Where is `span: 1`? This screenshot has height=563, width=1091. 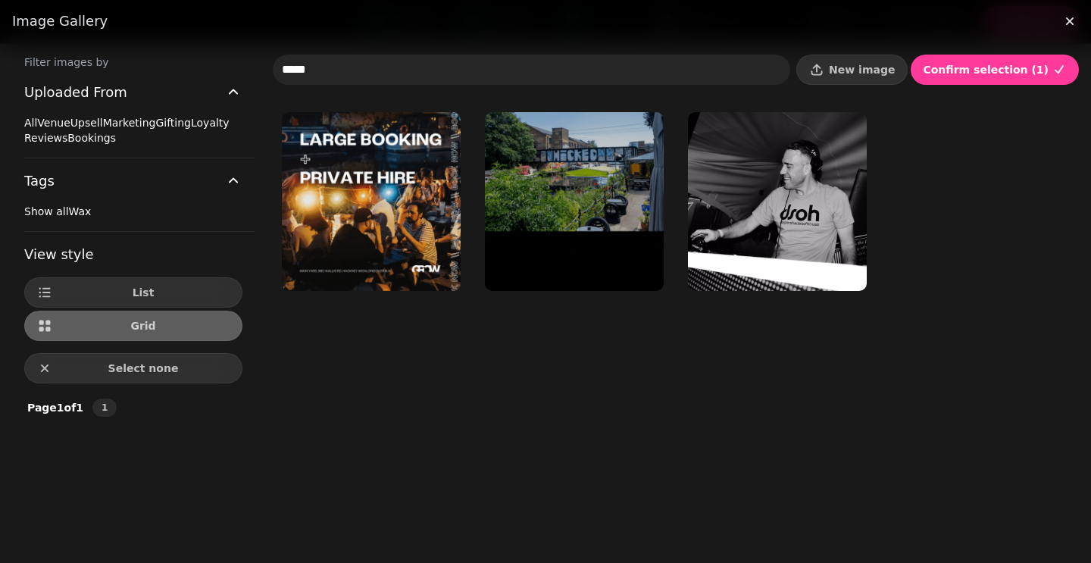
span: 1 is located at coordinates (105, 408).